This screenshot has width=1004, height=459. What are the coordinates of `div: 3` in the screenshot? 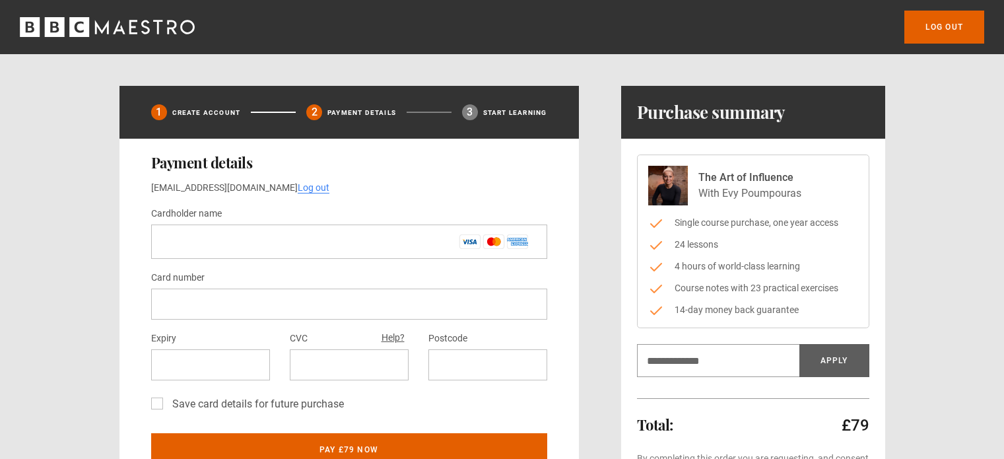 It's located at (470, 112).